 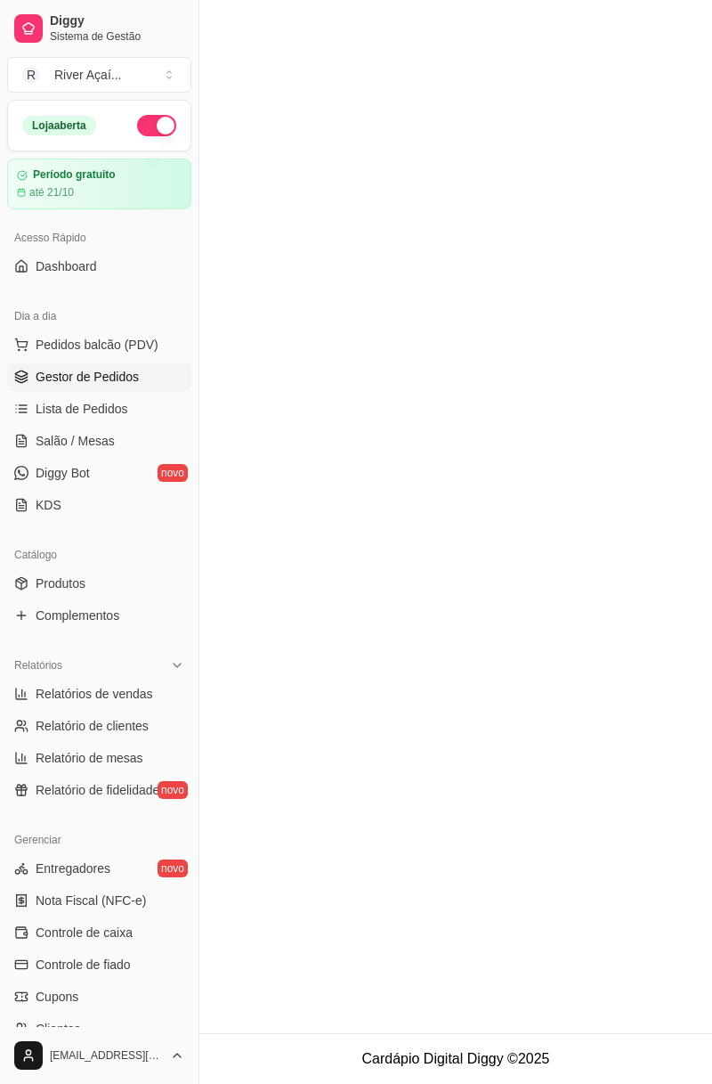 What do you see at coordinates (97, 790) in the screenshot?
I see `span: Relatório de fidelidade` at bounding box center [97, 790].